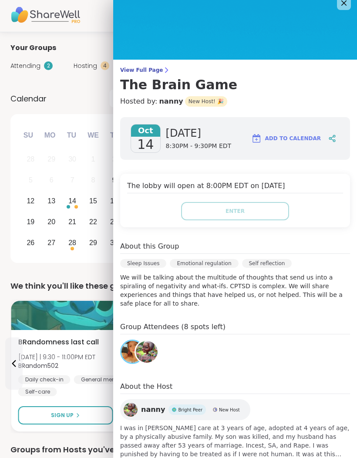 The height and width of the screenshot is (458, 357). What do you see at coordinates (38, 366) in the screenshot?
I see `b: BRandom502` at bounding box center [38, 366].